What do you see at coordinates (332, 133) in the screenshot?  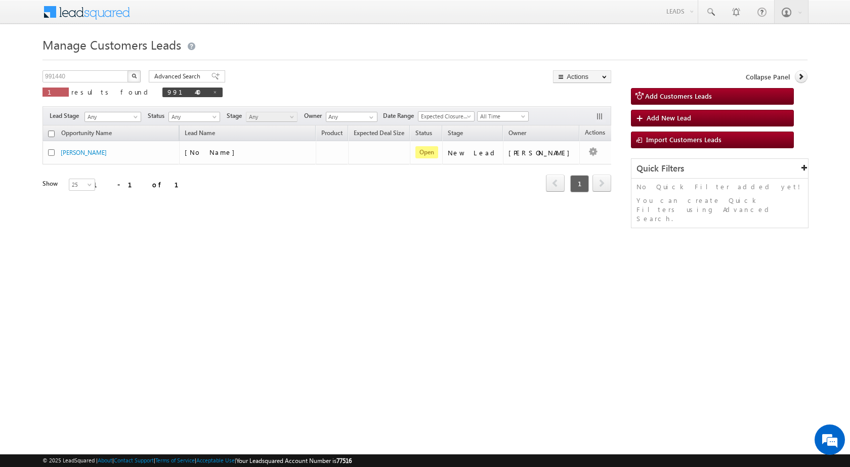 I see `span: Product` at bounding box center [332, 133].